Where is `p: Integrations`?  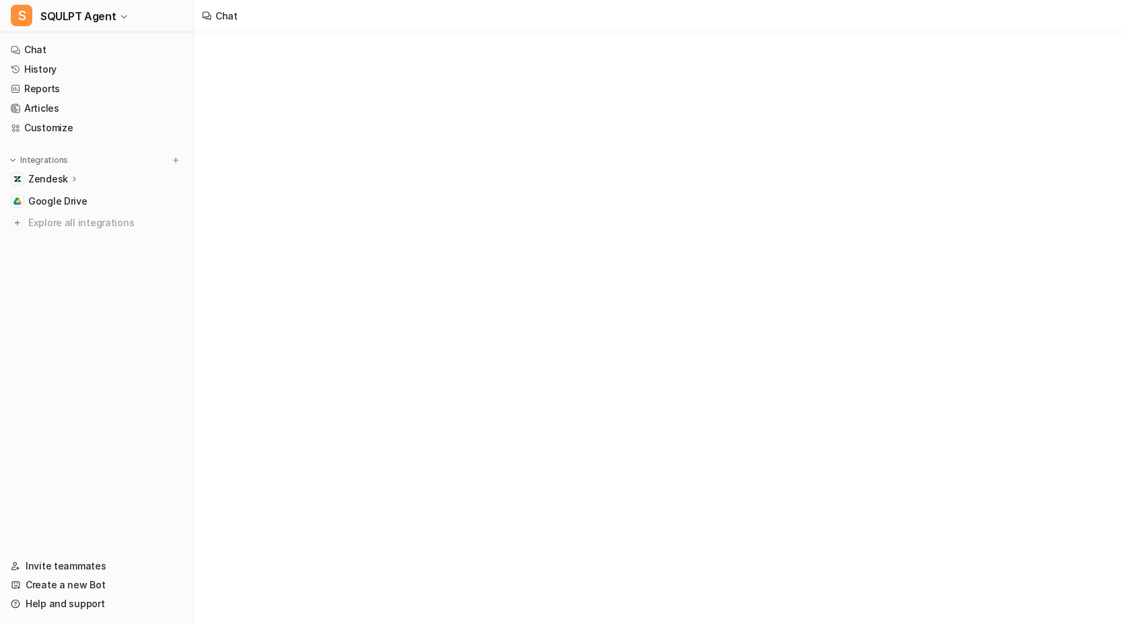 p: Integrations is located at coordinates (44, 160).